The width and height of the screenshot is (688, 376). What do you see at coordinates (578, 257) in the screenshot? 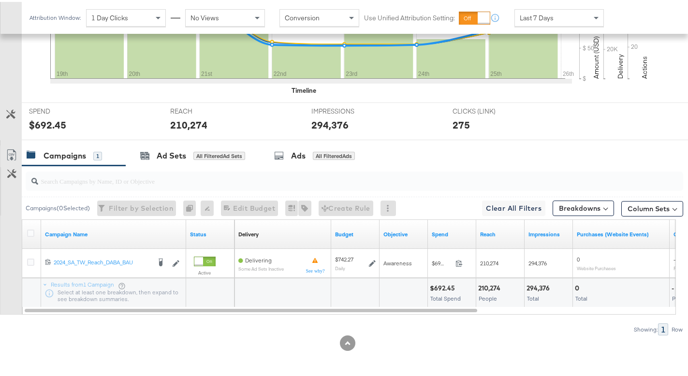
I see `span: 0` at bounding box center [578, 257].